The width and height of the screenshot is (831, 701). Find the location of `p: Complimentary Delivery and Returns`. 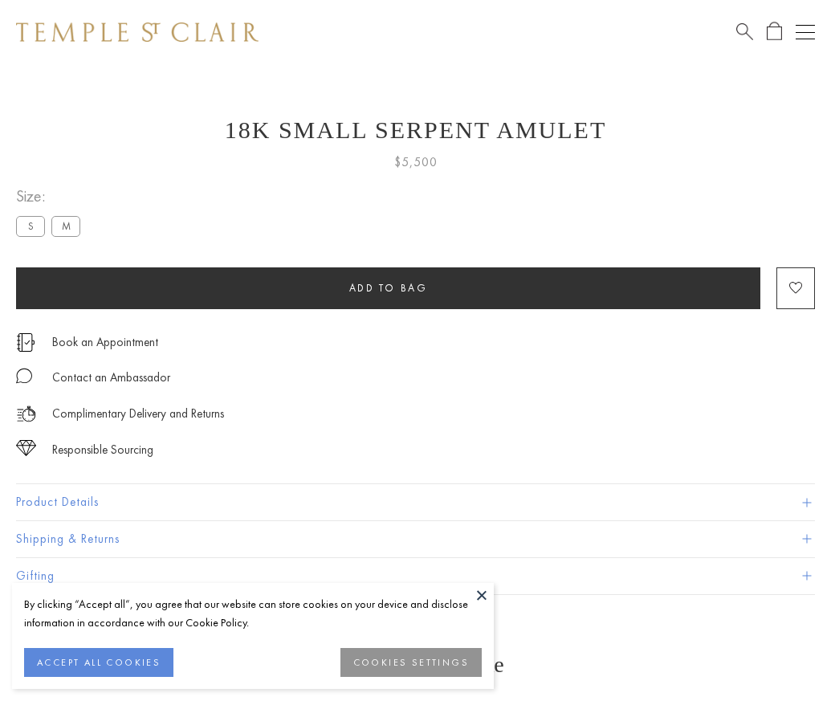

p: Complimentary Delivery and Returns is located at coordinates (138, 414).